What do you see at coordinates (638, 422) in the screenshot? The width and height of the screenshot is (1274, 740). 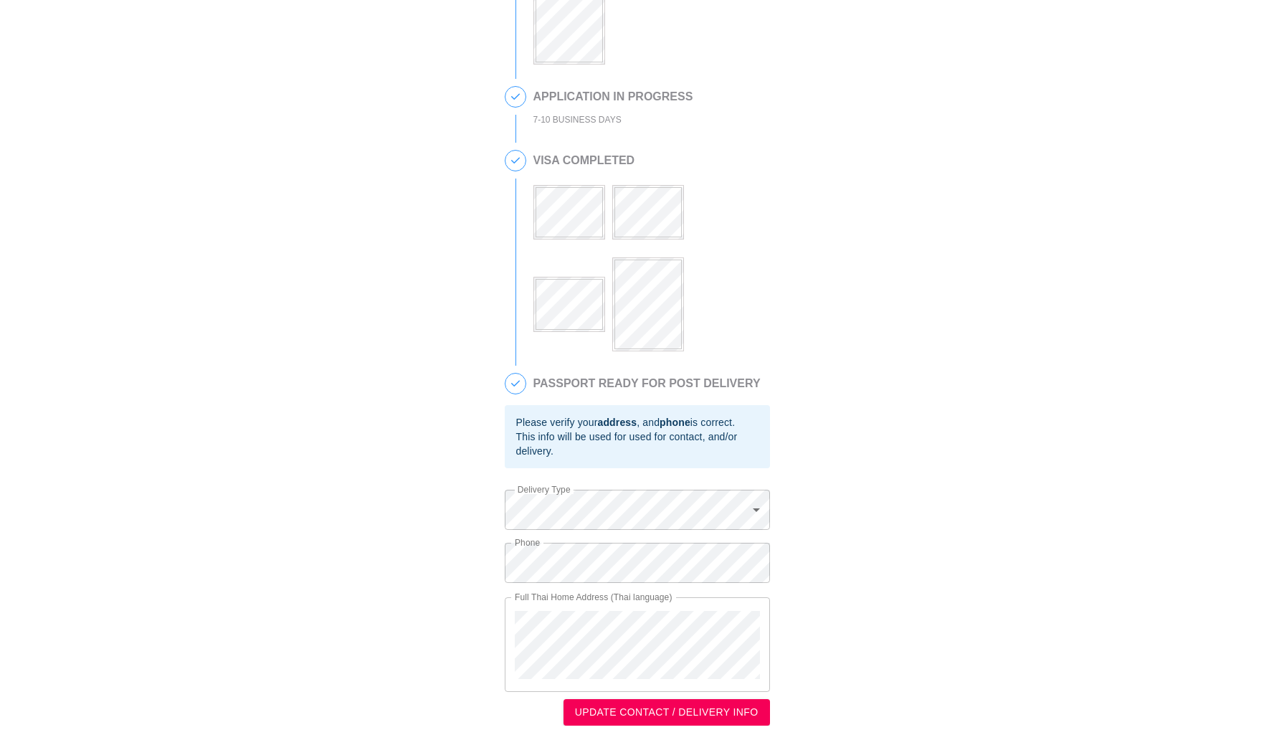 I see `div: Please verify your , and is correct.` at bounding box center [638, 422].